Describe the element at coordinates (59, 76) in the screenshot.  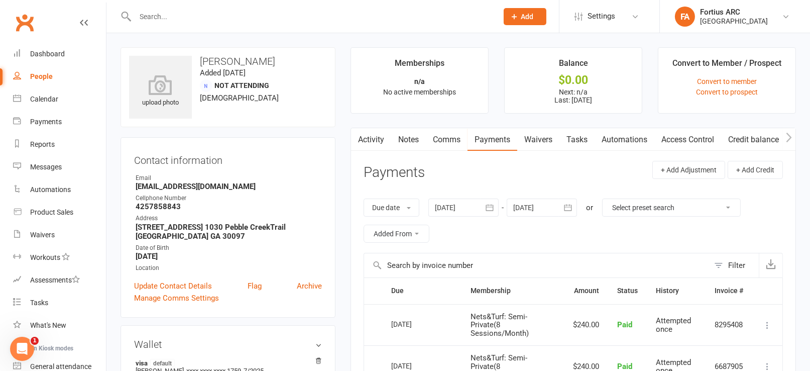
I see `a: People` at that location.